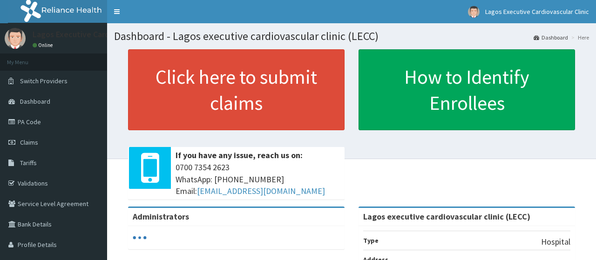  What do you see at coordinates (239, 155) in the screenshot?
I see `b: If you have any issue, reach us on:` at bounding box center [239, 155].